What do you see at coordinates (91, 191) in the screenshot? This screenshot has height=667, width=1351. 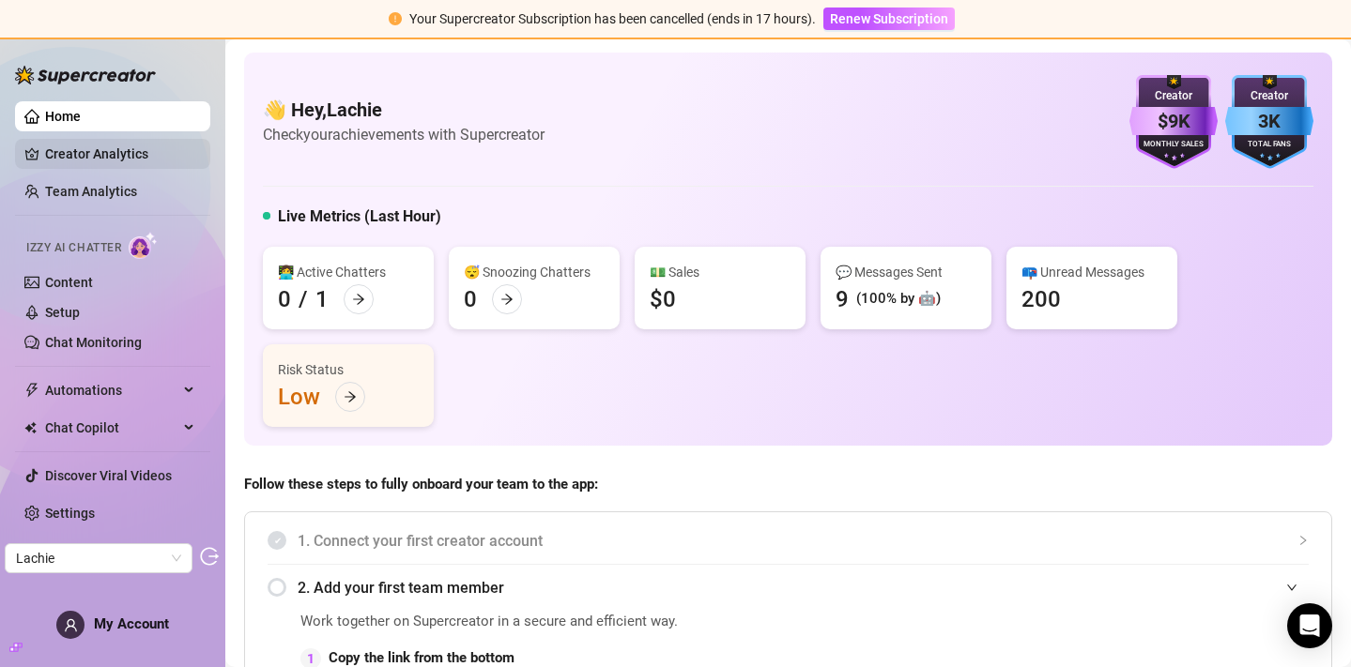 I see `a: Team Analytics` at bounding box center [91, 191].